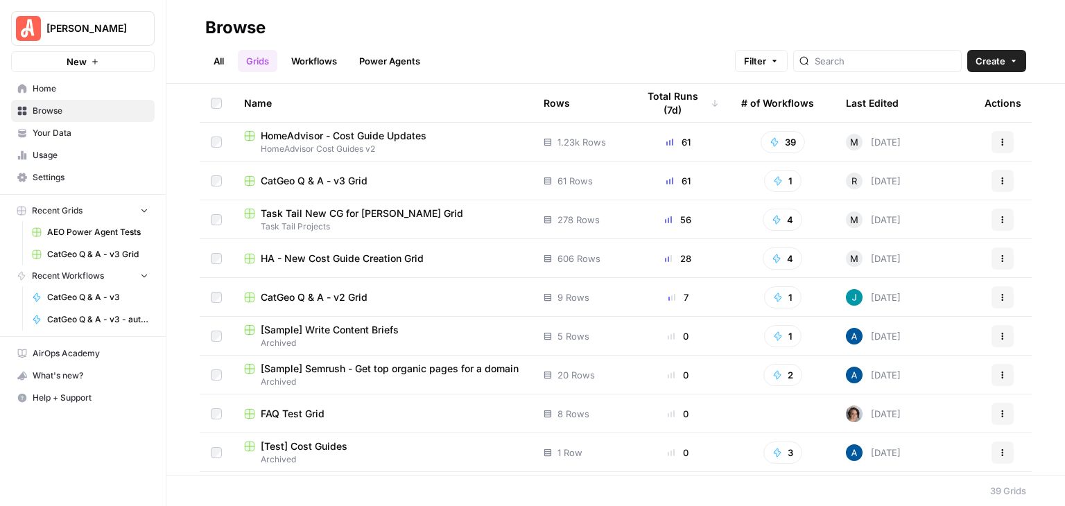  Describe the element at coordinates (557, 103) in the screenshot. I see `div: Rows` at that location.